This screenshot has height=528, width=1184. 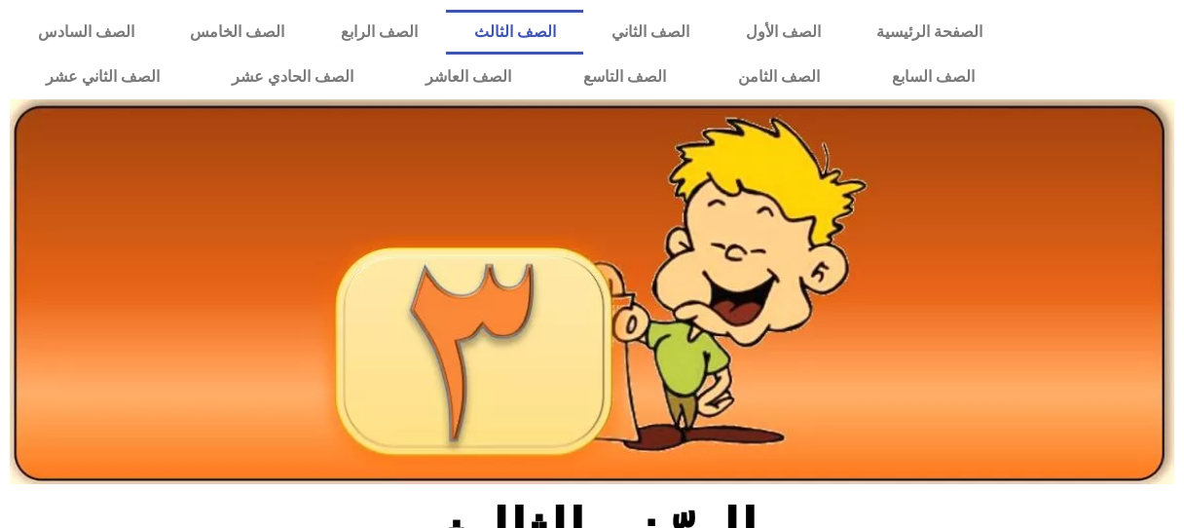 What do you see at coordinates (379, 32) in the screenshot?
I see `a: الصف الرابع` at bounding box center [379, 32].